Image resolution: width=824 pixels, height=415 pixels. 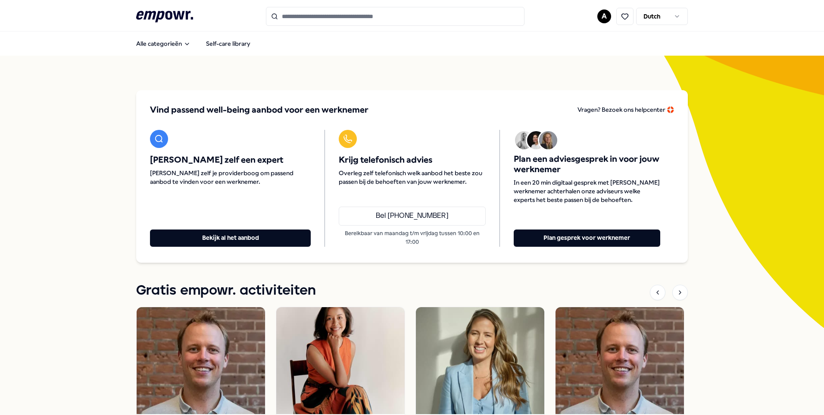 I want to click on h1: Gratis empowr. activiteiten, so click(x=226, y=291).